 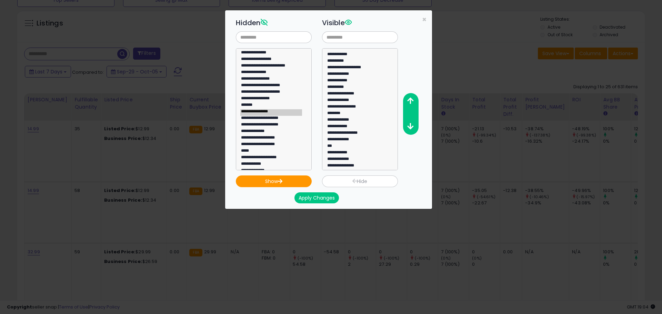 What do you see at coordinates (274, 181) in the screenshot?
I see `button: Show` at bounding box center [274, 181].